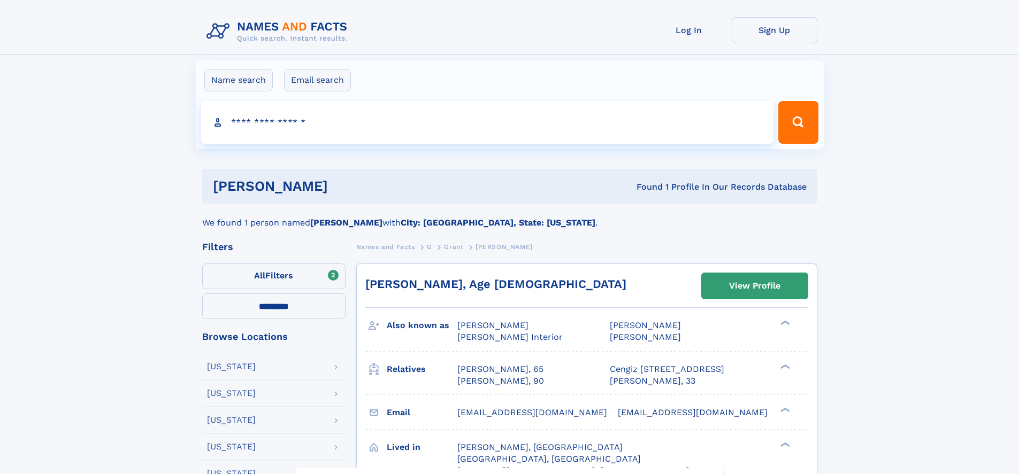 Image resolution: width=1019 pixels, height=474 pixels. I want to click on h3: Relatives, so click(422, 370).